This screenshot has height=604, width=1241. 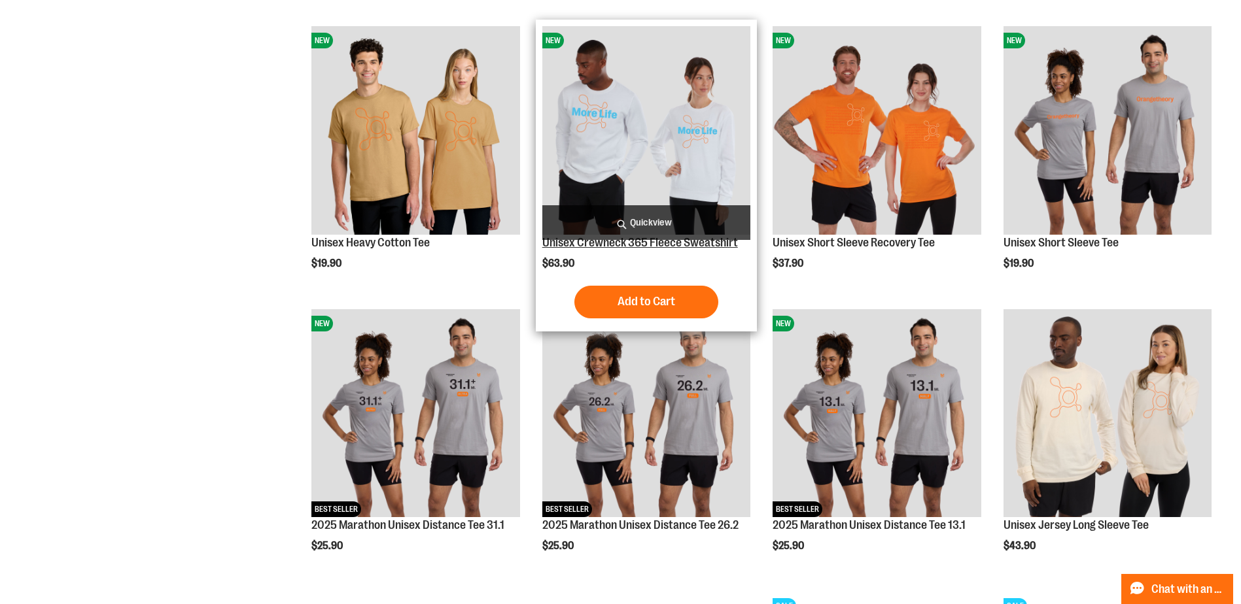 What do you see at coordinates (876, 413) in the screenshot?
I see `img: 2025 Marathon Unisex Distance Tee 13.1` at bounding box center [876, 413].